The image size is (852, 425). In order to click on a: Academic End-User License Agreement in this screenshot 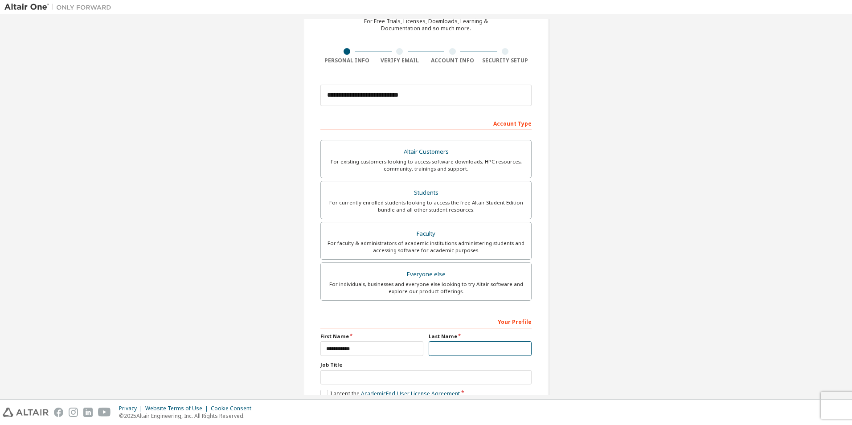, I will do `click(410, 393)`.